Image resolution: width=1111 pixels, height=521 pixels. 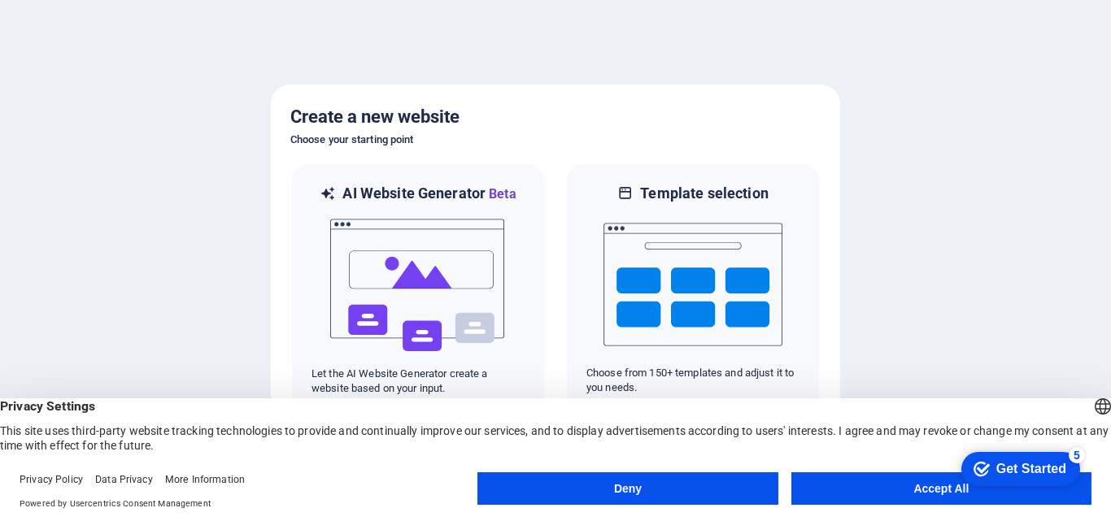 What do you see at coordinates (72, 25) in the screenshot?
I see `div: Get Started 5 items remaining, 0% complete` at bounding box center [72, 25].